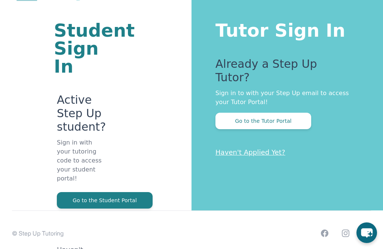  What do you see at coordinates (250, 152) in the screenshot?
I see `a: Haven't Applied Yet?` at bounding box center [250, 152].